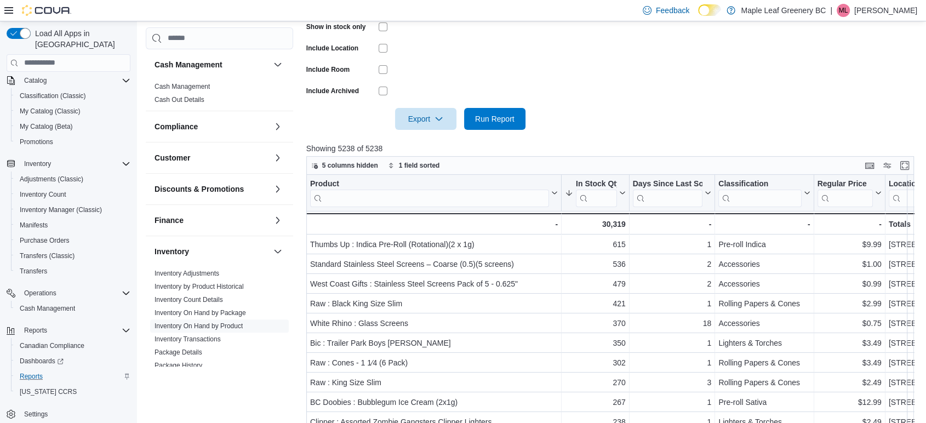 This screenshot has height=423, width=926. What do you see at coordinates (73, 241) in the screenshot?
I see `span: Purchase Orders` at bounding box center [73, 241].